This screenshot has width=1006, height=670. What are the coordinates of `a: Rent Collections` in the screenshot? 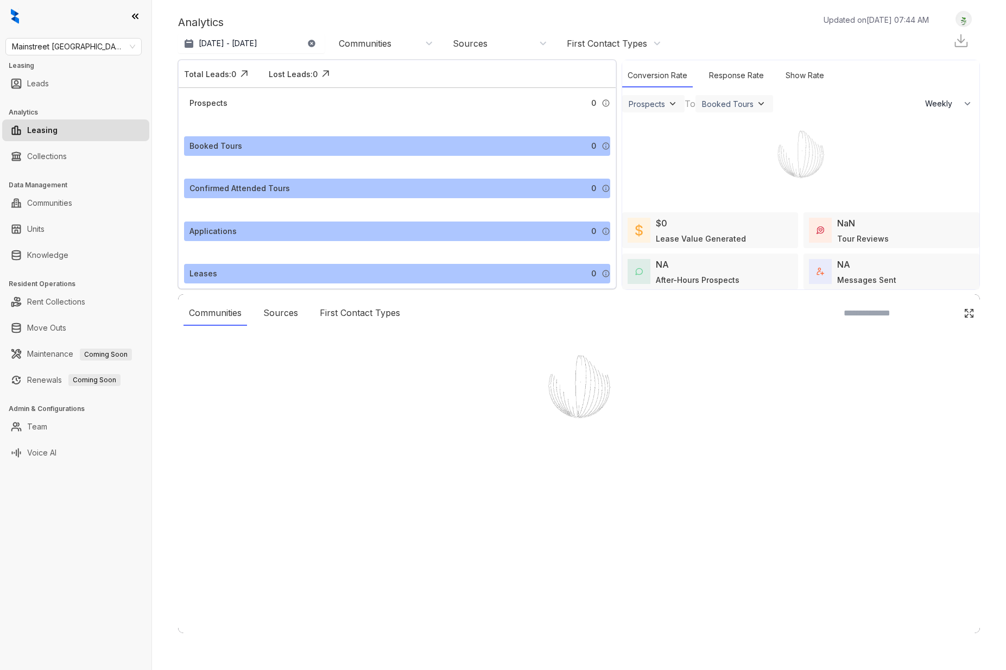 It's located at (56, 302).